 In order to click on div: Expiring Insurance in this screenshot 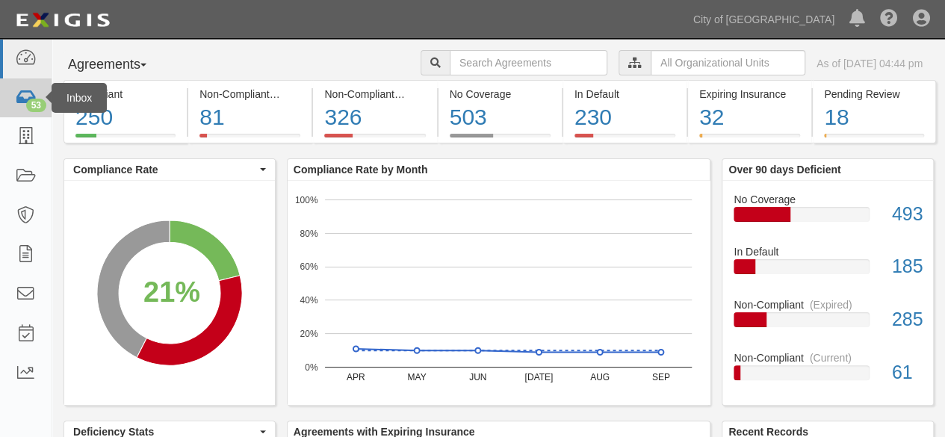, I will do `click(749, 94)`.